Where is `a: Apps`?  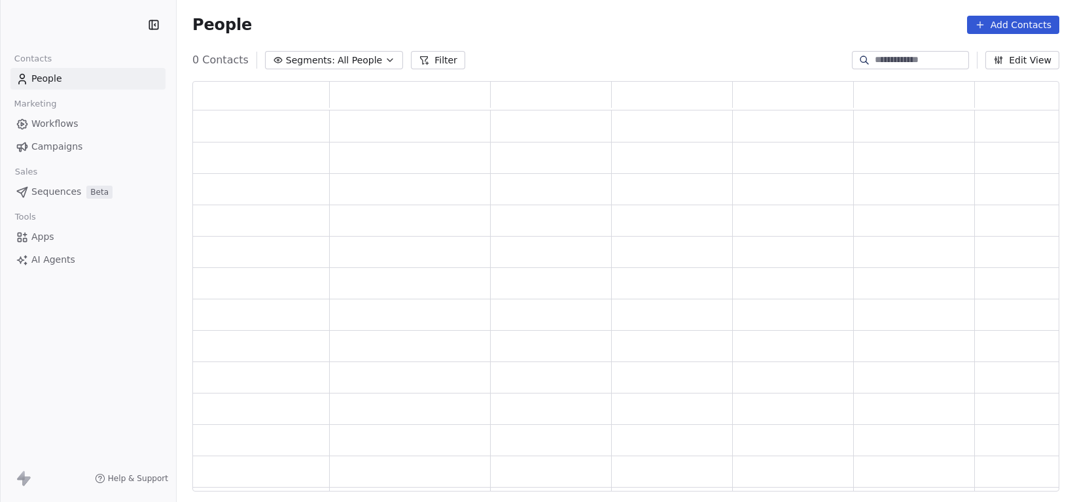 a: Apps is located at coordinates (88, 237).